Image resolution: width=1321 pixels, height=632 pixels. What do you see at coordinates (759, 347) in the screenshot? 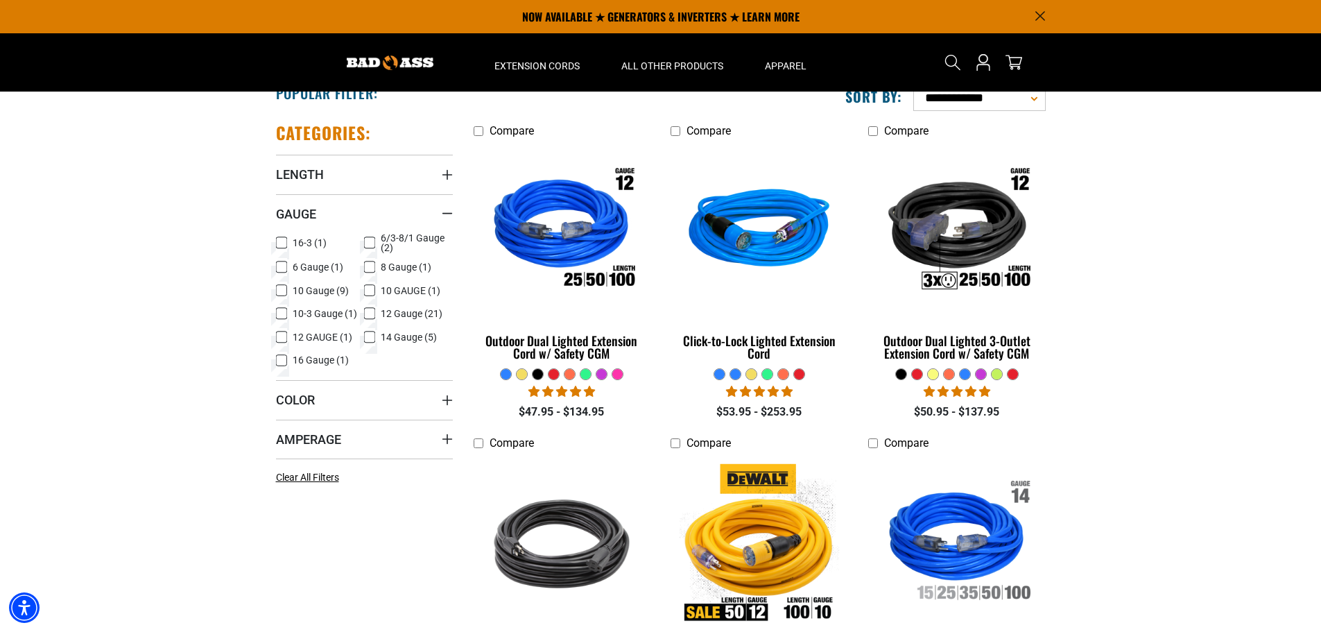
I see `div: Click-to-Lock Lighted Extension Cord` at bounding box center [759, 347].